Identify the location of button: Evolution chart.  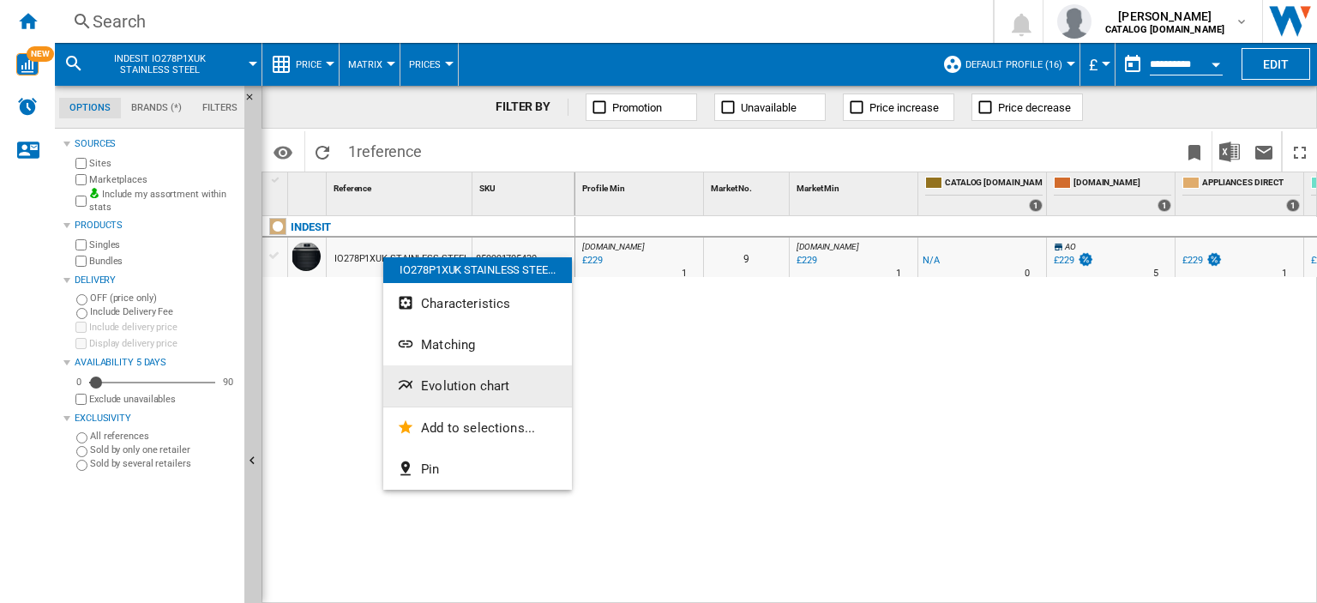
(478, 386).